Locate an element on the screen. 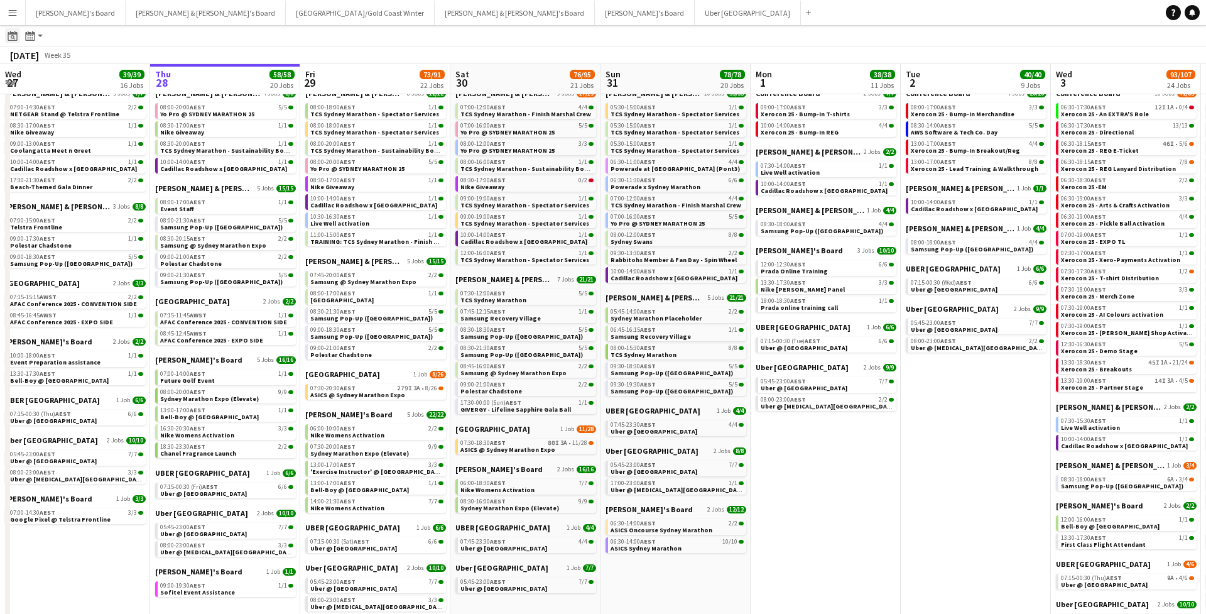  a: 08:00-16:00AEST1/1TCS Sydney Marathon - Sustainability Booth Support is located at coordinates (527, 165).